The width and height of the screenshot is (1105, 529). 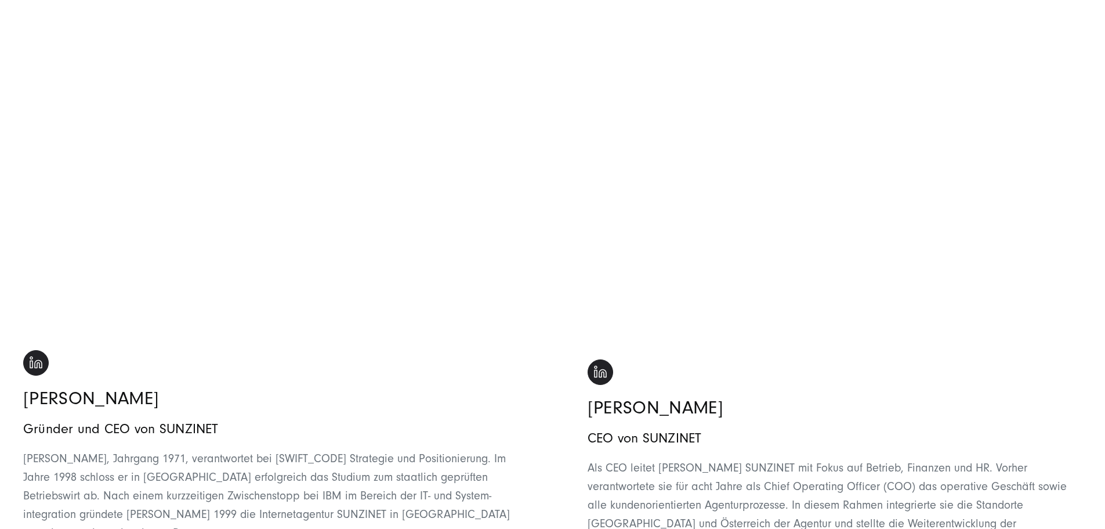 I want to click on h3: CEO von SUNZINET, so click(x=835, y=438).